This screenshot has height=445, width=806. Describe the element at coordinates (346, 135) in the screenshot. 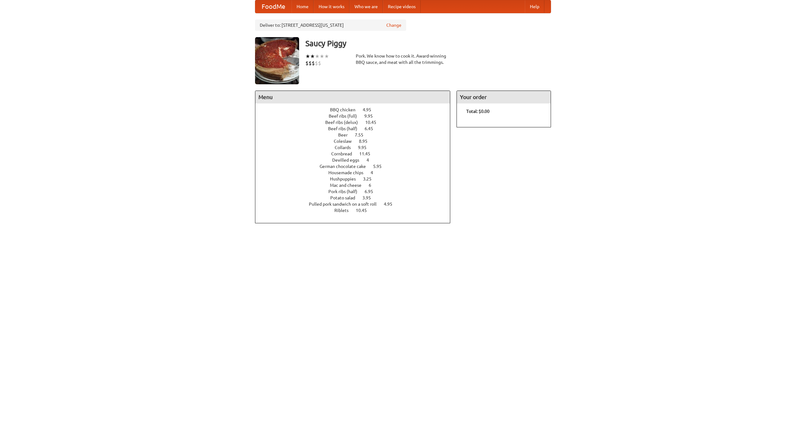

I see `span: Beer` at that location.